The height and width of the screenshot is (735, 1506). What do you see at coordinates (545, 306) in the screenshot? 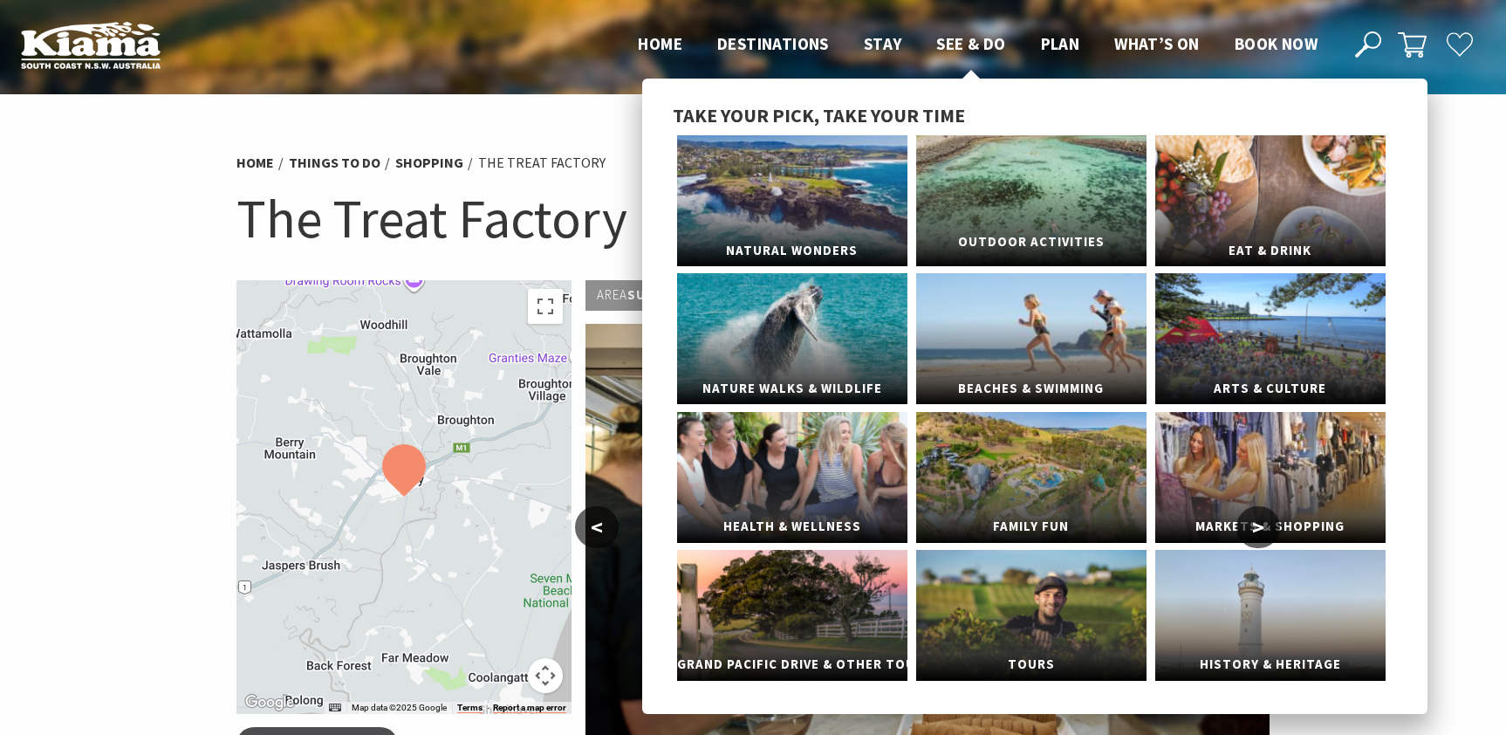
I see `button: Toggle fullscreen view` at bounding box center [545, 306].